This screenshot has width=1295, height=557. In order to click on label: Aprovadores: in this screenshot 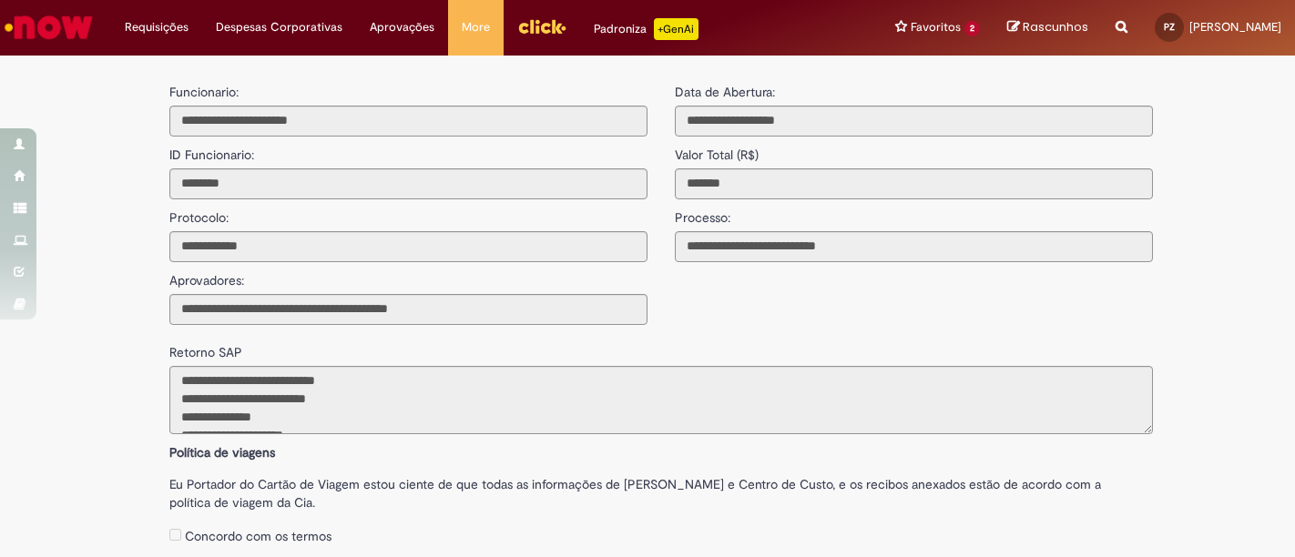, I will do `click(207, 276)`.